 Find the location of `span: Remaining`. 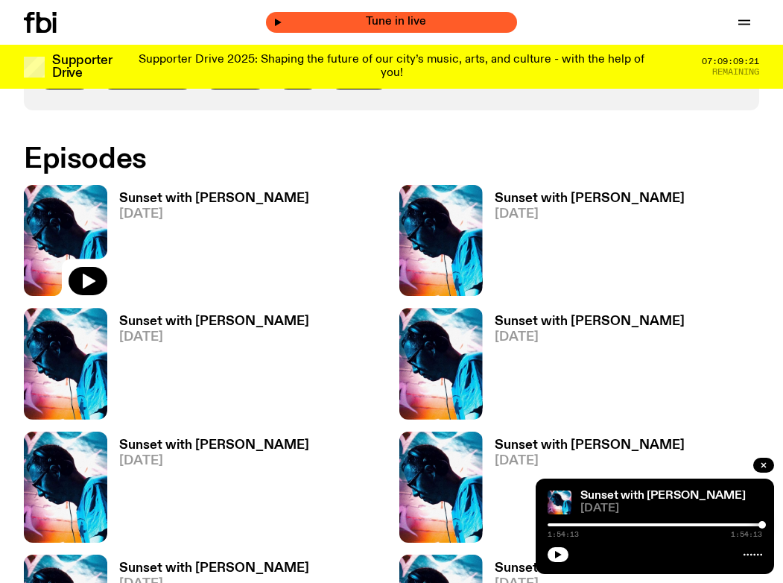

span: Remaining is located at coordinates (736, 72).